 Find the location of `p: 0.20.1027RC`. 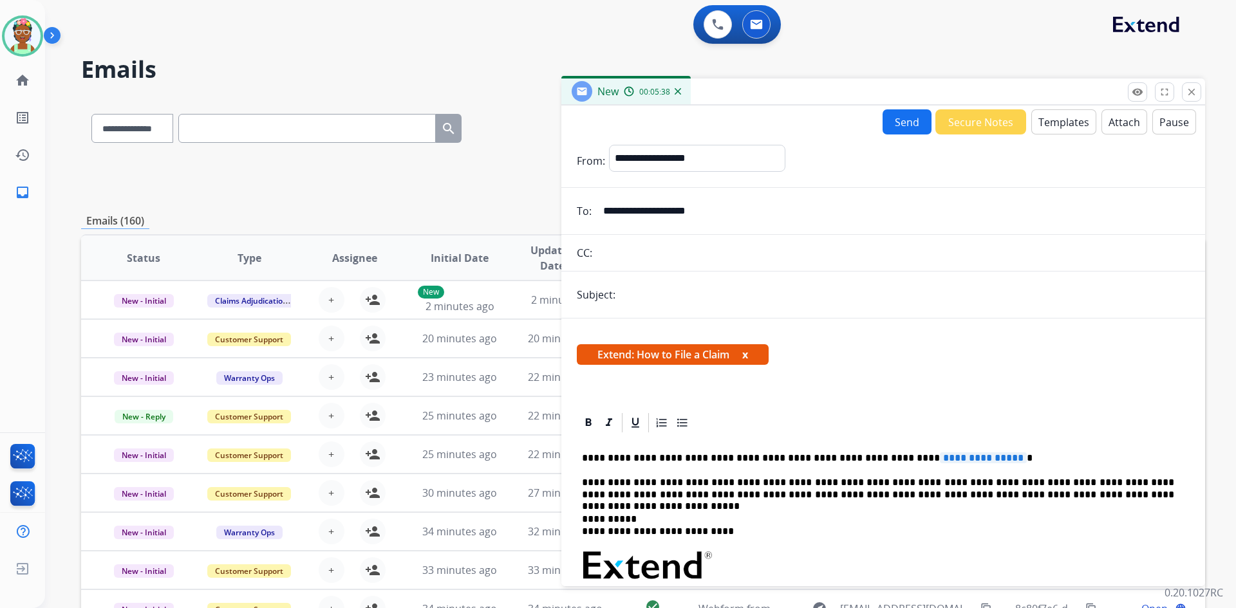

p: 0.20.1027RC is located at coordinates (1193, 593).